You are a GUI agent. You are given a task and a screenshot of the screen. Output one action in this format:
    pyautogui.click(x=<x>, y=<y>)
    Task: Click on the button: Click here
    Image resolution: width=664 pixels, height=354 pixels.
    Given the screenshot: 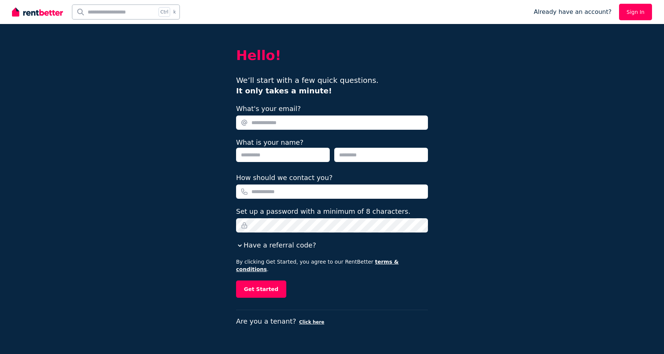 What is the action you would take?
    pyautogui.click(x=311, y=322)
    